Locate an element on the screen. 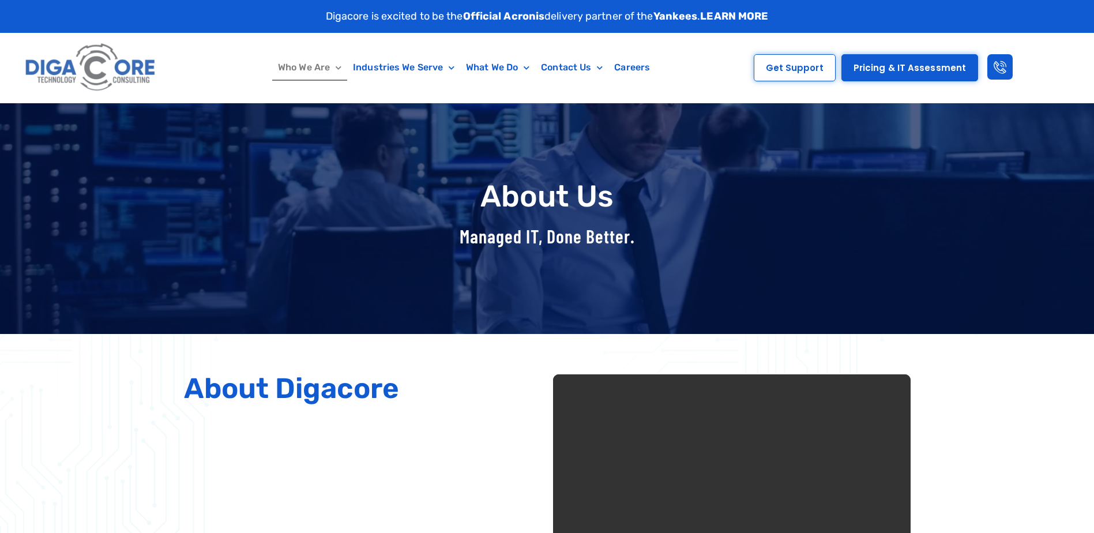  strong: Official Acronis is located at coordinates (504, 16).